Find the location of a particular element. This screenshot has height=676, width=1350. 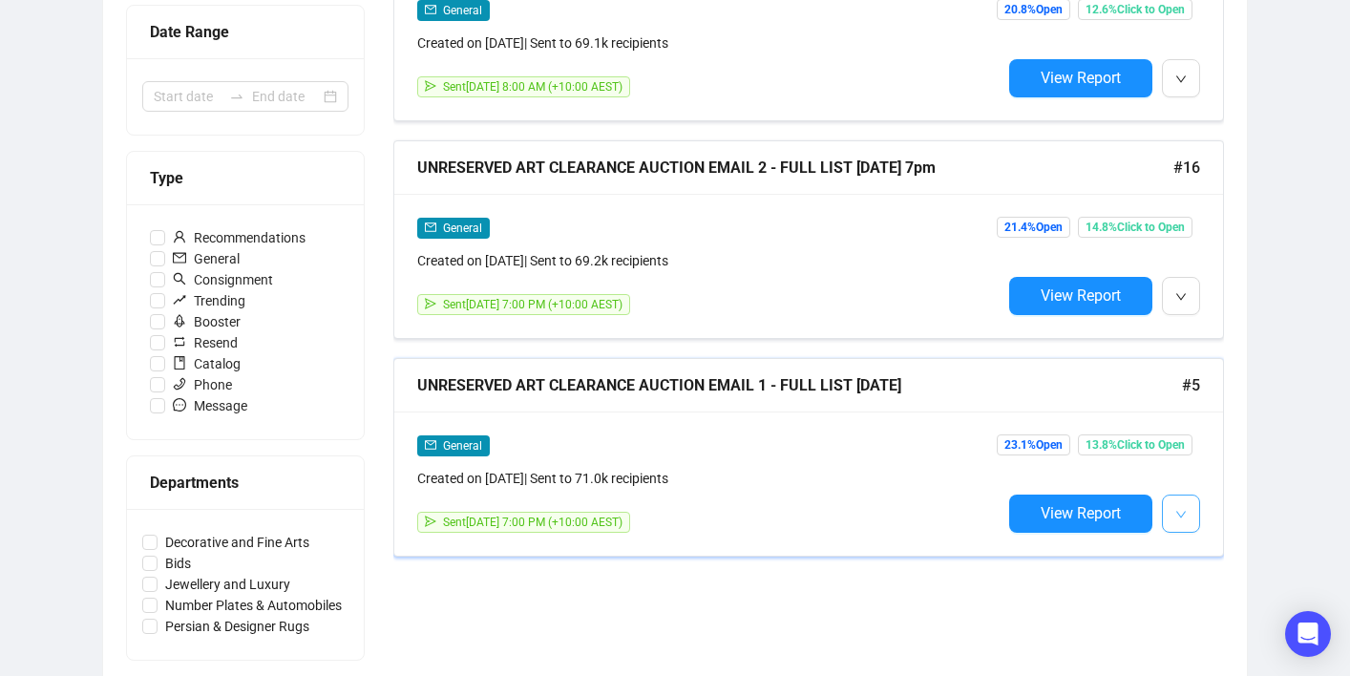

span: Bids is located at coordinates (178, 563).